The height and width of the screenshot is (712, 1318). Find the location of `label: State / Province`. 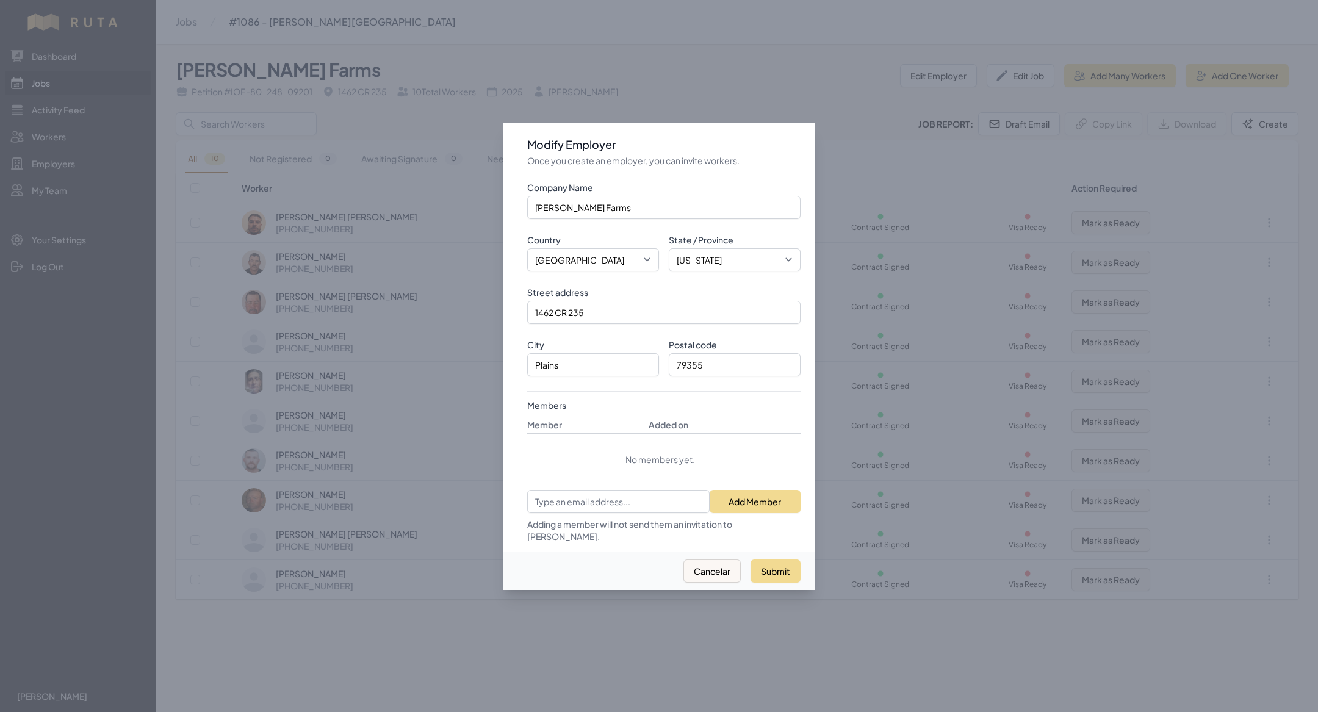

label: State / Province is located at coordinates (735, 240).